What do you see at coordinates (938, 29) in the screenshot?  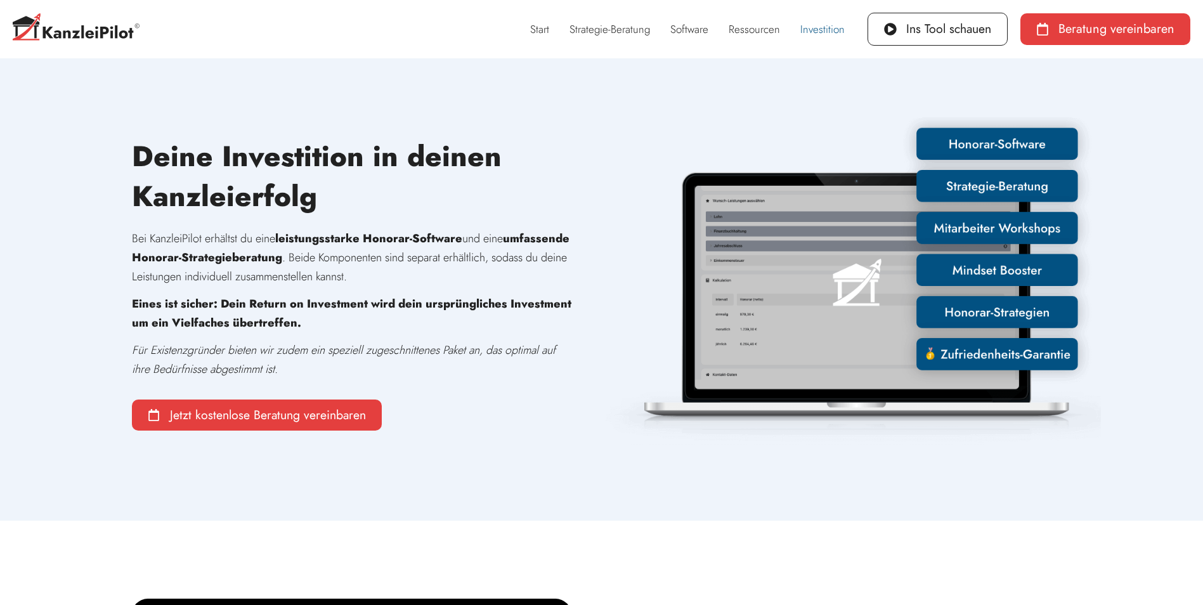 I see `a: Ins Tool schauen` at bounding box center [938, 29].